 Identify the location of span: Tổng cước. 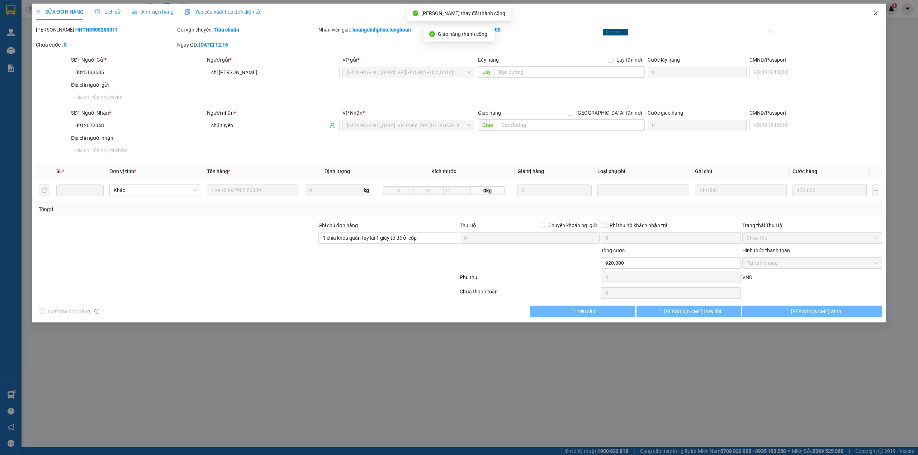
(613, 251).